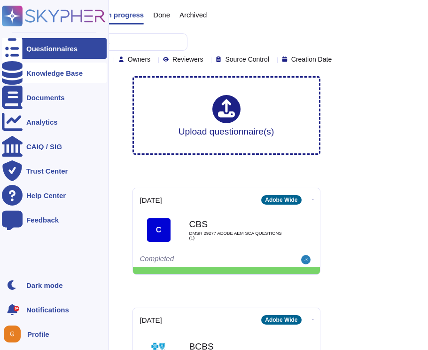  Describe the element at coordinates (236, 224) in the screenshot. I see `b: CBS` at that location.